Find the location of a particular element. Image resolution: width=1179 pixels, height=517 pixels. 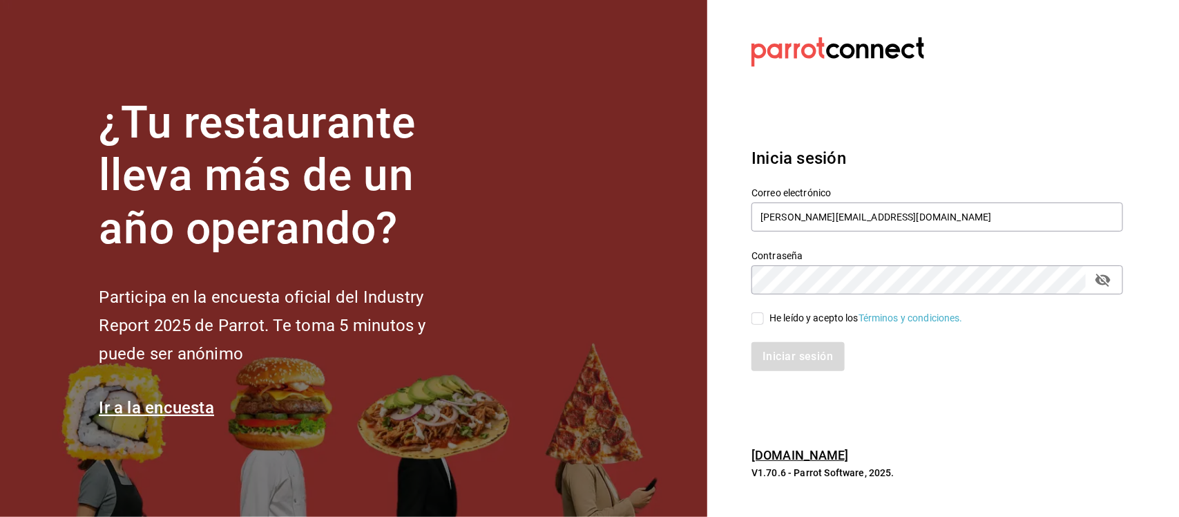

input: Ingresa tu correo electrónico is located at coordinates (937, 217).